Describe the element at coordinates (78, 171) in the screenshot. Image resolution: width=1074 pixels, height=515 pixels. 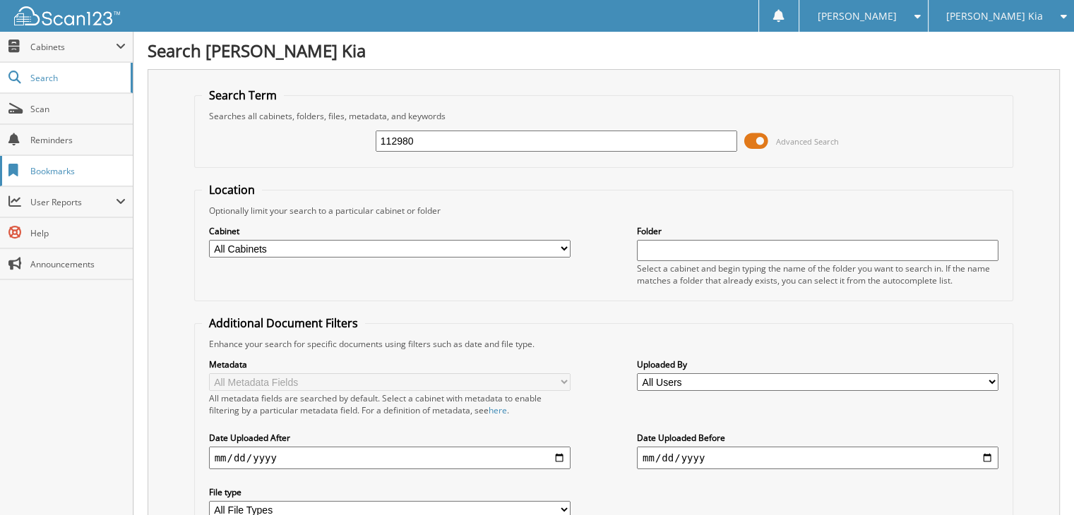
I see `span: Bookmarks` at that location.